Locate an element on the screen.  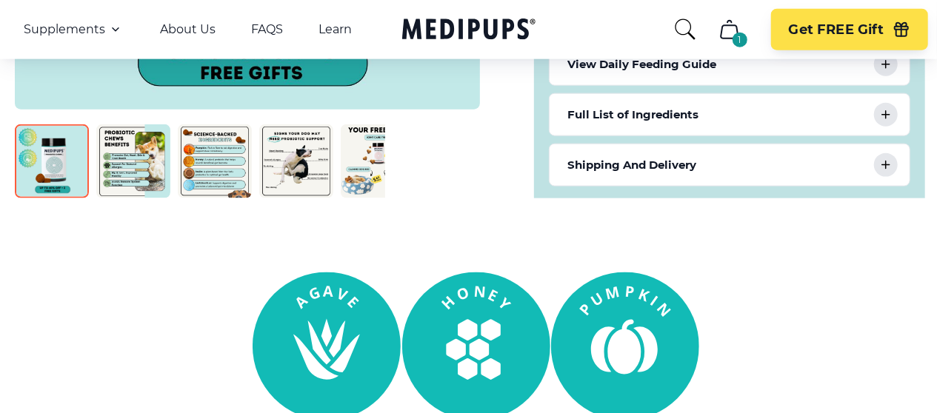
a: FAQS is located at coordinates (267, 30).